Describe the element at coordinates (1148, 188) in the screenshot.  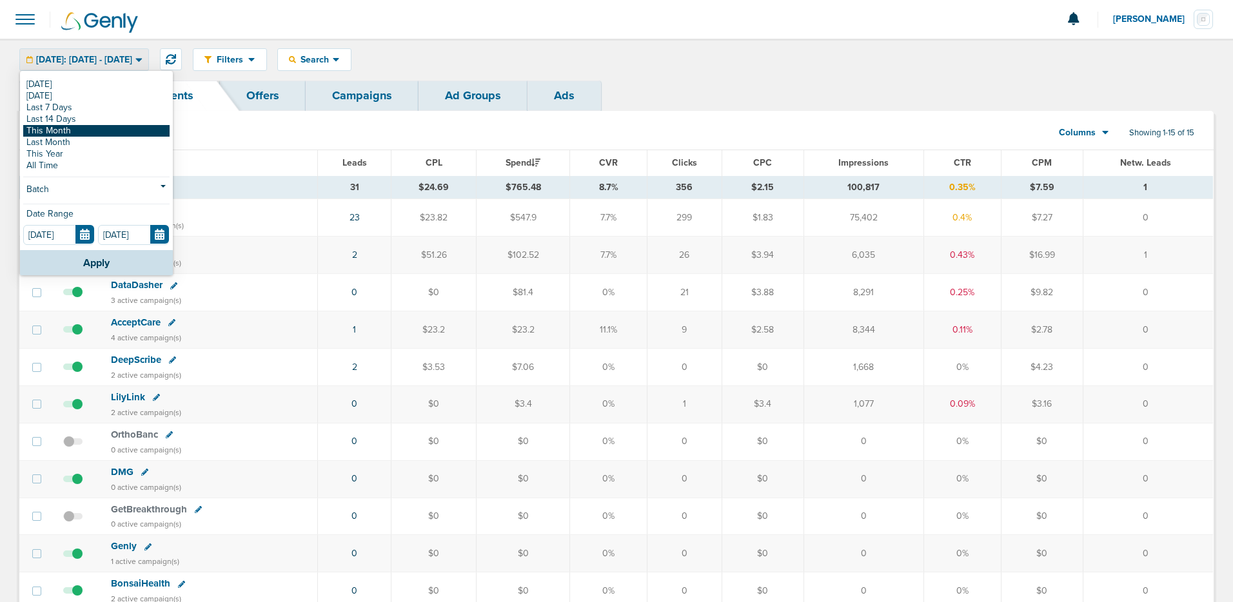
I see `td: 1` at that location.